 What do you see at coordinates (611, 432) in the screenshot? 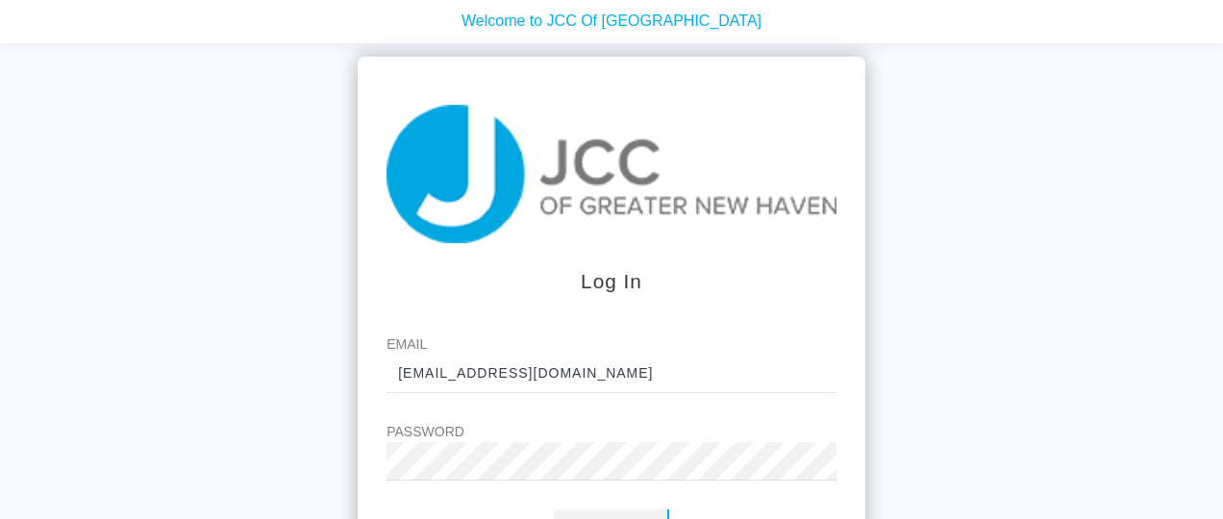
I see `label: Password` at bounding box center [611, 432].